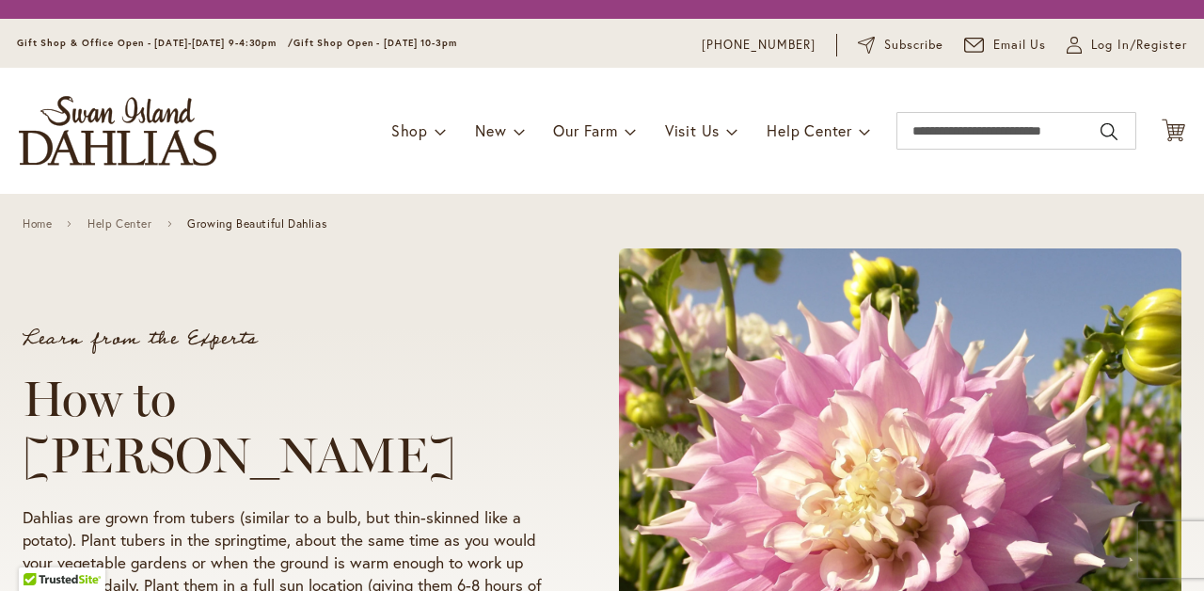 Image resolution: width=1204 pixels, height=591 pixels. Describe the element at coordinates (900, 45) in the screenshot. I see `a: Subscribe` at that location.